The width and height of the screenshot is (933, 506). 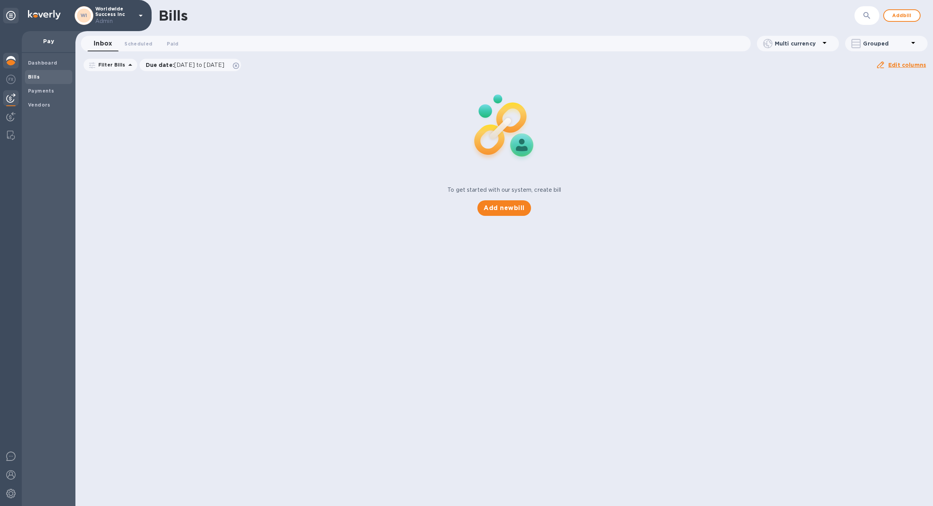 What do you see at coordinates (11, 16) in the screenshot?
I see `div: Unpin categories` at bounding box center [11, 16].